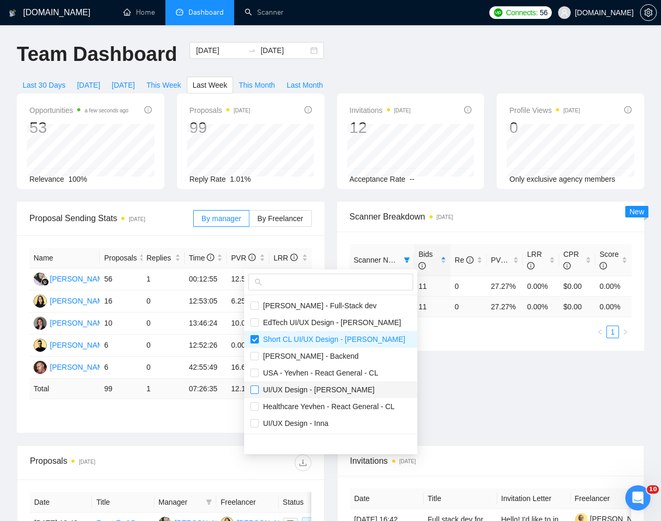 The height and width of the screenshot is (521, 661). Describe the element at coordinates (460, 498) in the screenshot. I see `th: Title` at that location.